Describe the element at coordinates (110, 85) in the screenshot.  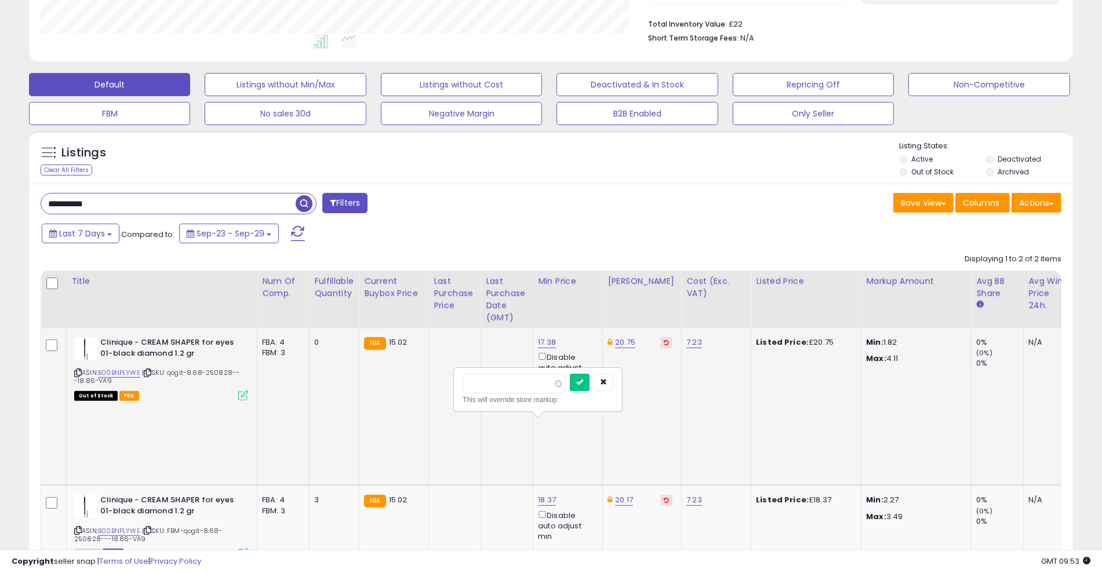
I see `button: Default` at that location.